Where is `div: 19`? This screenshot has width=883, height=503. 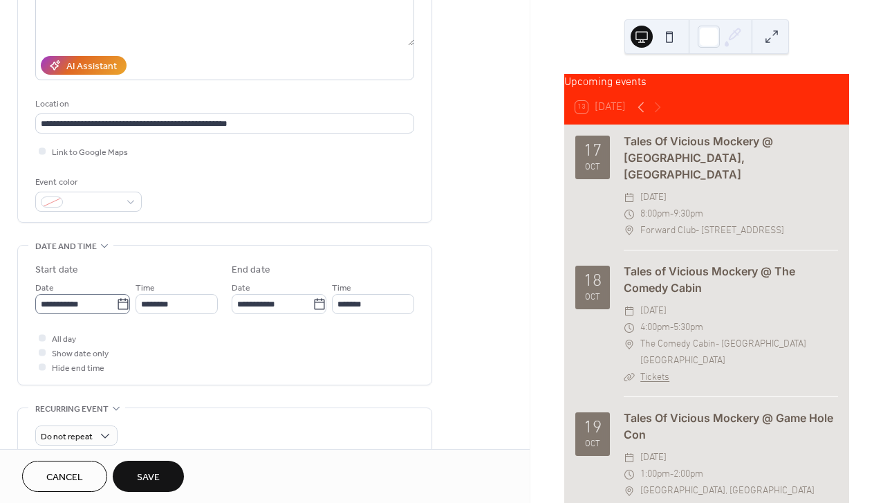 div: 19 is located at coordinates (593, 428).